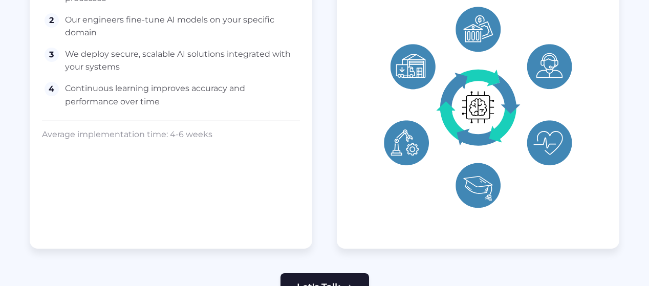 The width and height of the screenshot is (649, 286). I want to click on span: 2, so click(52, 20).